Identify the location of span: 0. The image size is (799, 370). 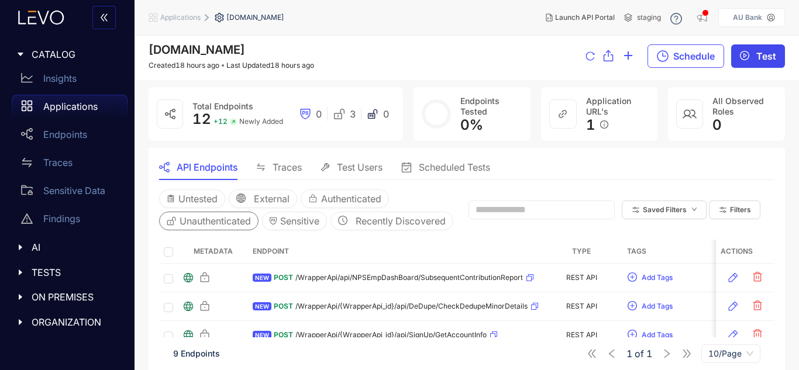
(717, 125).